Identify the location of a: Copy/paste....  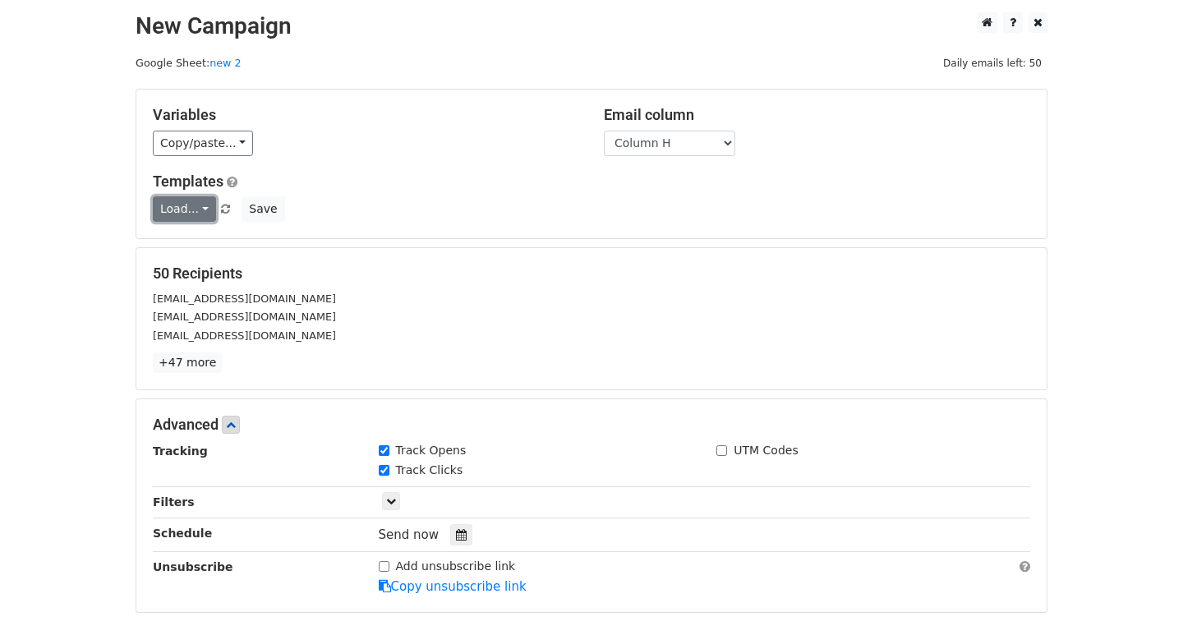
(203, 143).